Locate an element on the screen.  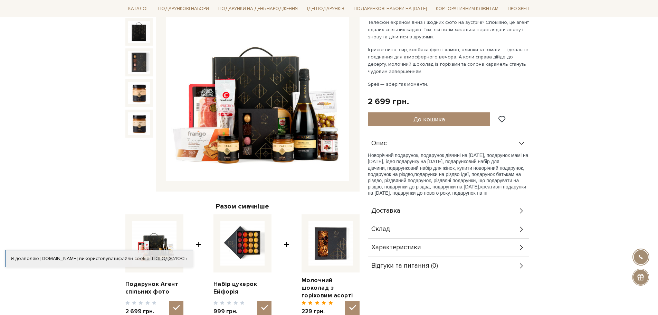
a: Про Spell is located at coordinates (519, 9).